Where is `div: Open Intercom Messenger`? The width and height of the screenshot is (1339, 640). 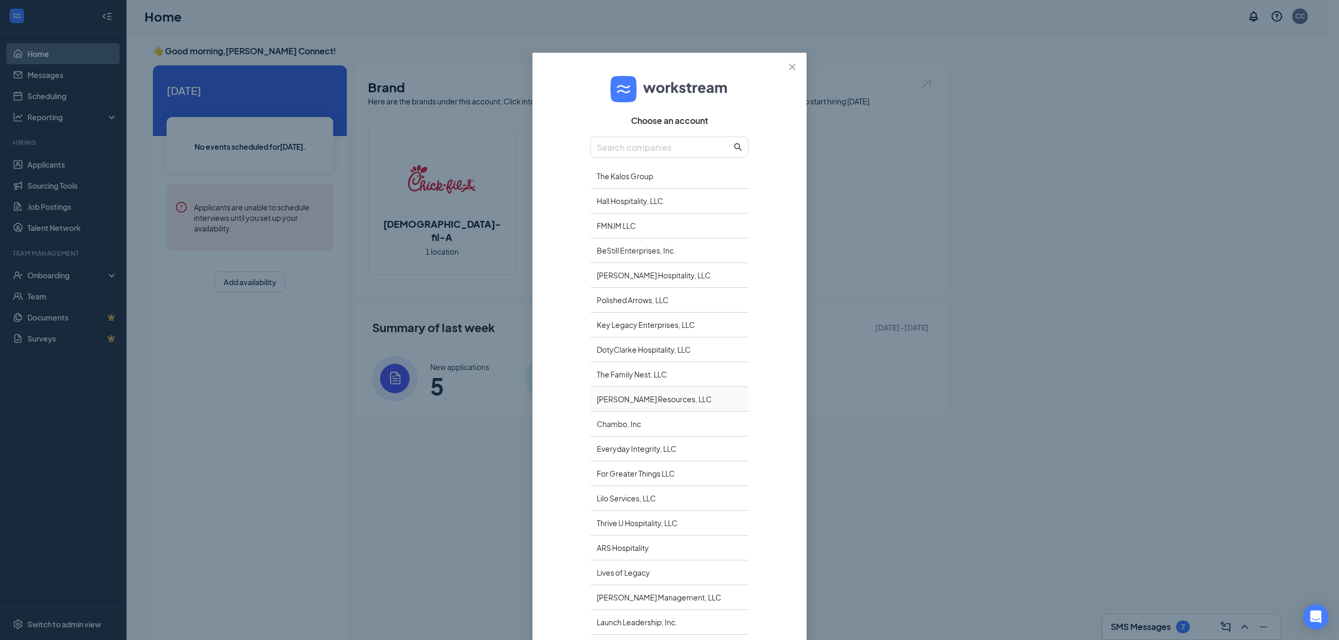
div: Open Intercom Messenger is located at coordinates (1316, 617).